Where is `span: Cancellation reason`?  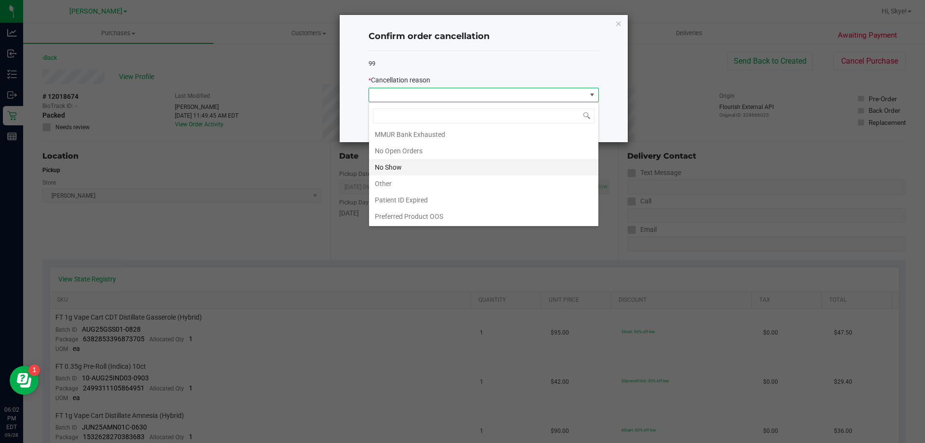
span: Cancellation reason is located at coordinates (400, 80).